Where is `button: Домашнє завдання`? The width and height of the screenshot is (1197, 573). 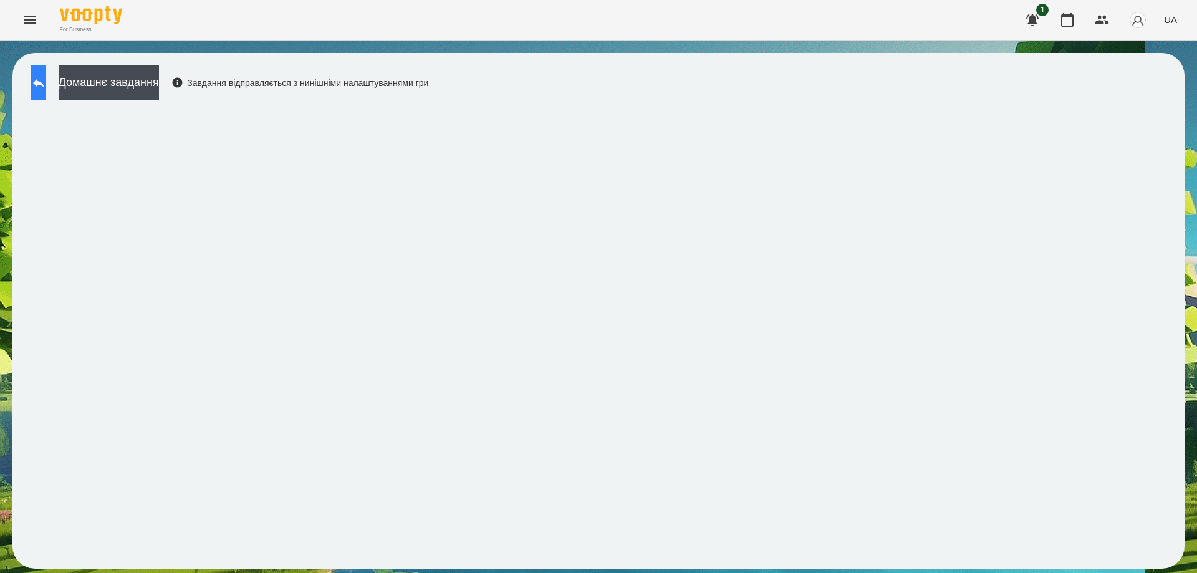 button: Домашнє завдання is located at coordinates (108, 82).